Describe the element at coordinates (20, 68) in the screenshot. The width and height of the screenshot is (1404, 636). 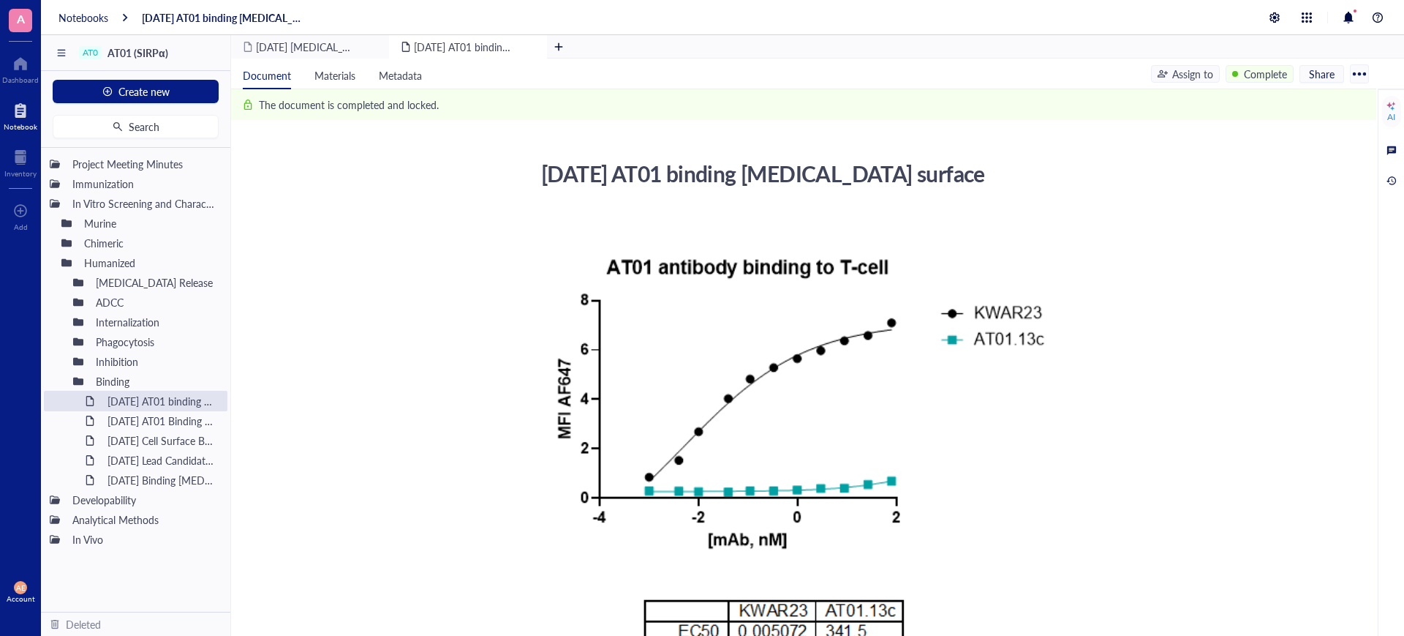
I see `a: Dashboard` at that location.